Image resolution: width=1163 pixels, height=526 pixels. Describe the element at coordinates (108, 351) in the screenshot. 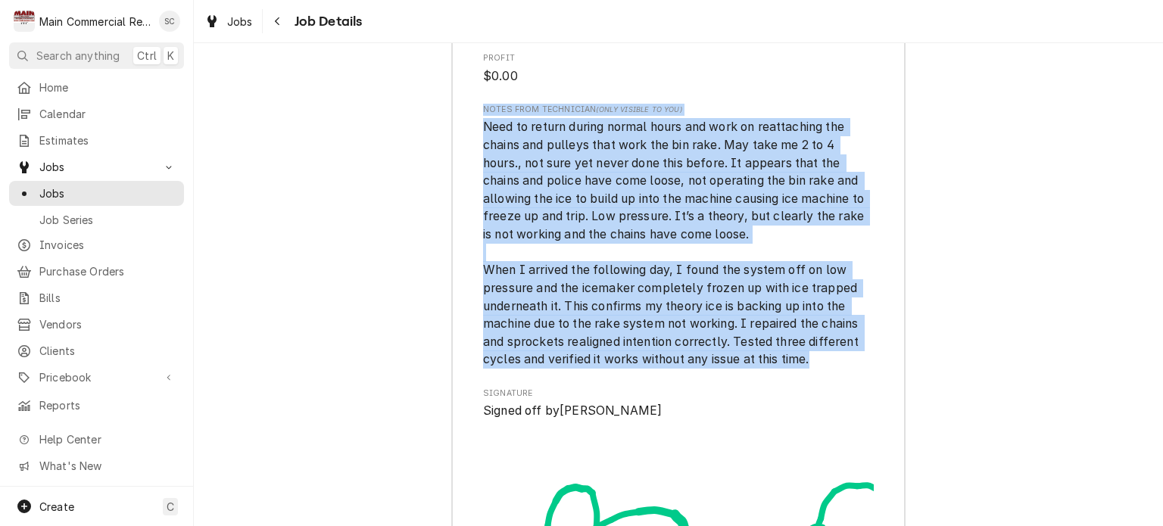

I see `span: Clients` at that location.